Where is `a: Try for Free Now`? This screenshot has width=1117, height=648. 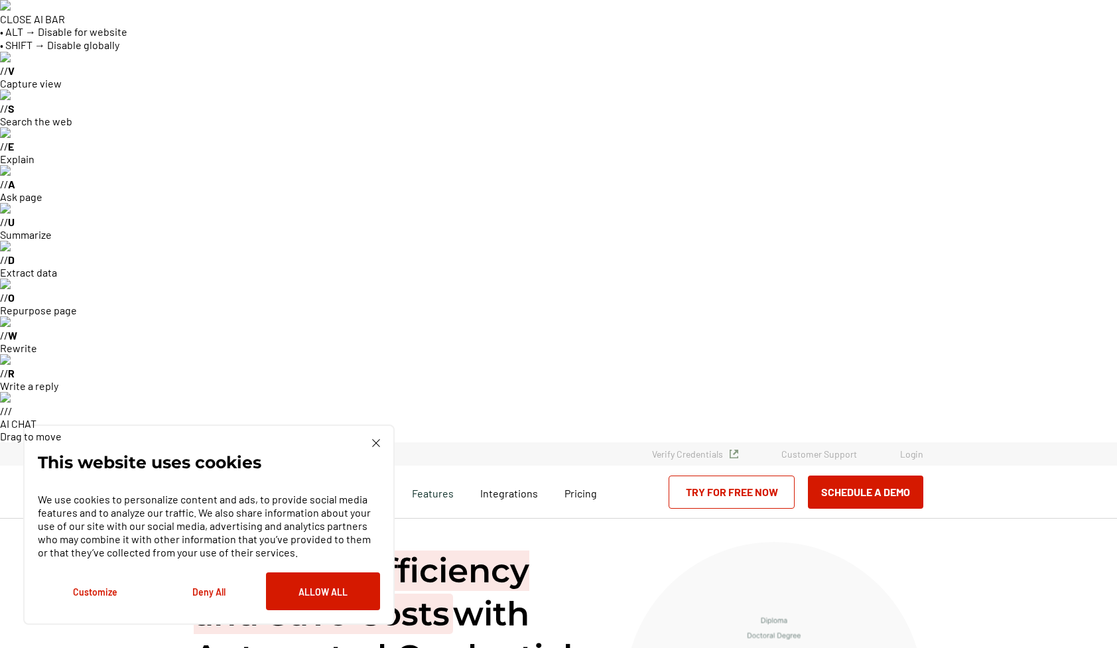
a: Try for Free Now is located at coordinates (732, 492).